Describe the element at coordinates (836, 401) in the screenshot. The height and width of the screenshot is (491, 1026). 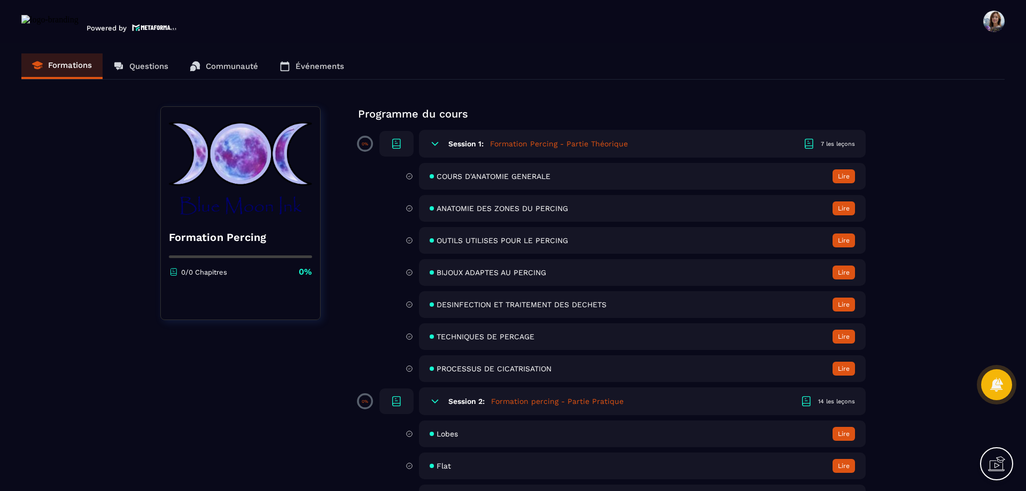
I see `div: 14 les leçons` at that location.